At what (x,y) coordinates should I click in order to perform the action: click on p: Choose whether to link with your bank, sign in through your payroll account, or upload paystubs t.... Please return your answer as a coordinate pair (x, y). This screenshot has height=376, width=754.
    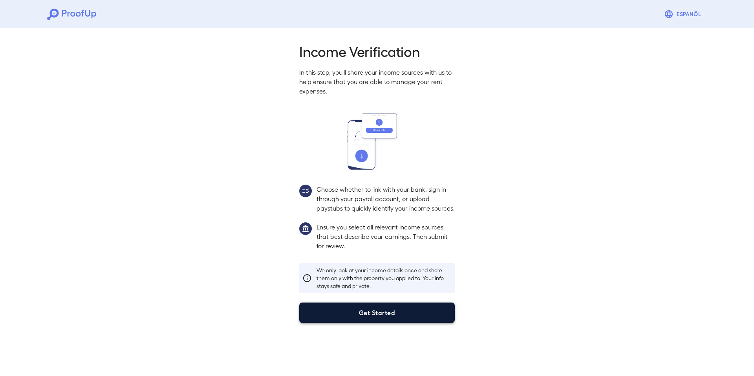
    Looking at the image, I should click on (386, 199).